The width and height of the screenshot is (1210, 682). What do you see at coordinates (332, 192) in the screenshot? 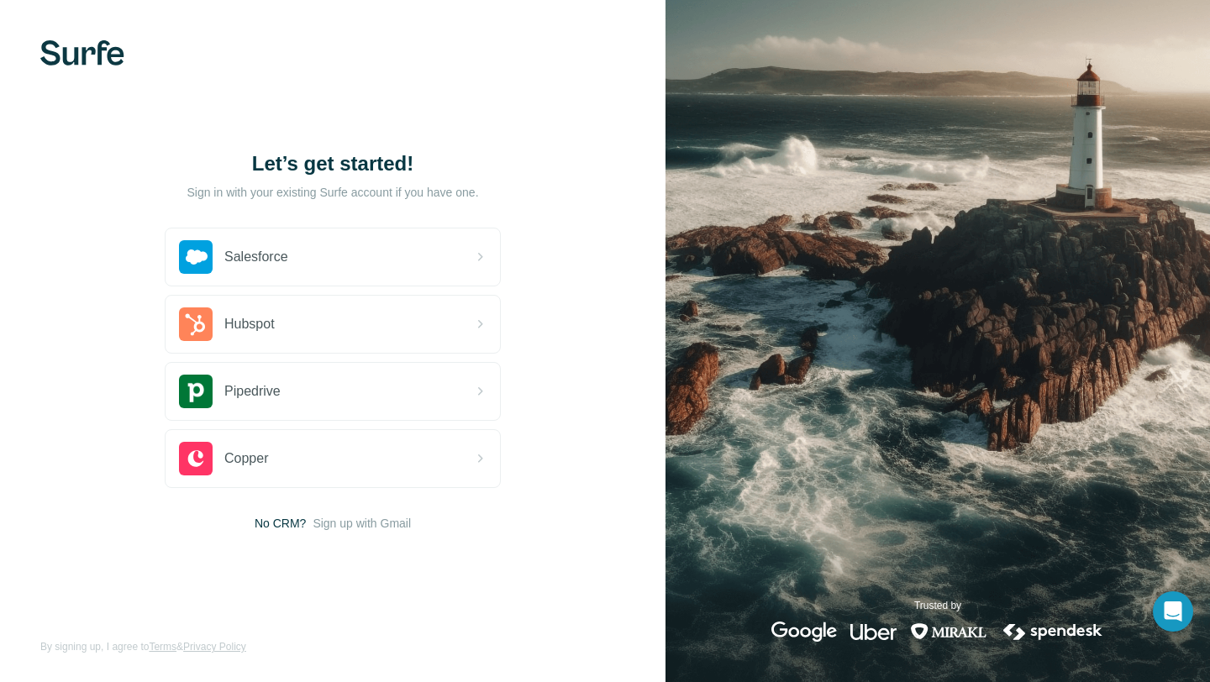
I see `p: Sign in with your existing Surfe account if you have one.` at bounding box center [332, 192].